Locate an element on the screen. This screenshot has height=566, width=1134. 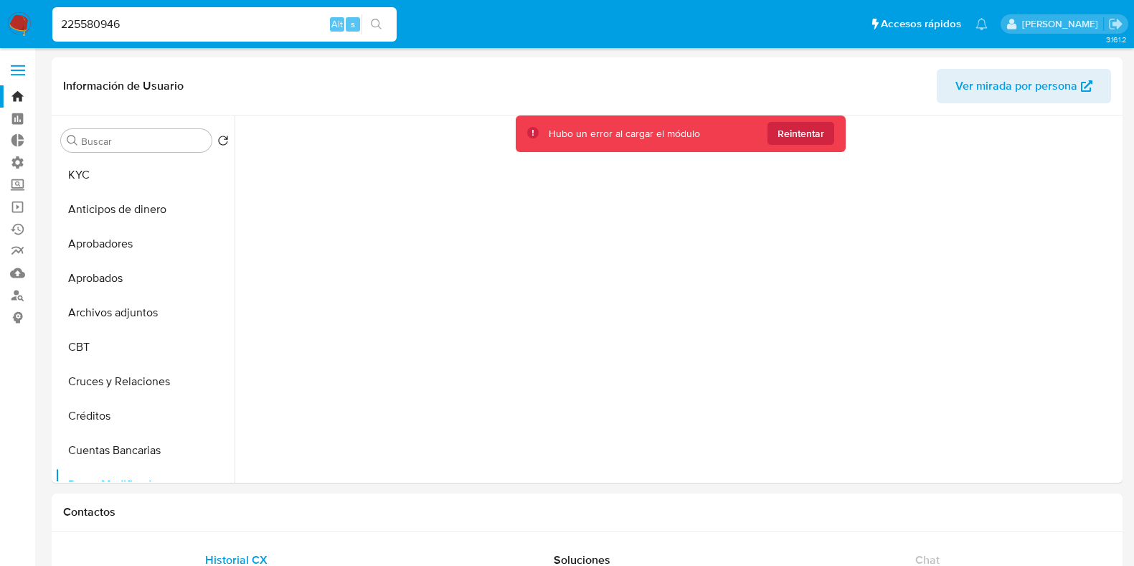
a: Notificaciones is located at coordinates (981, 24).